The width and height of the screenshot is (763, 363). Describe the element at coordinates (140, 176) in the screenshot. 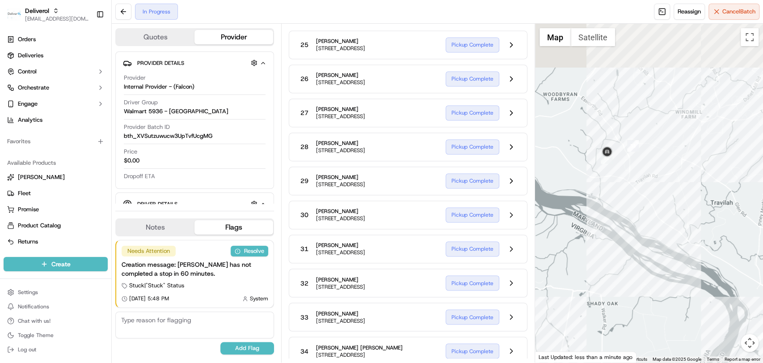

I see `span: Dropoff ETA` at that location.